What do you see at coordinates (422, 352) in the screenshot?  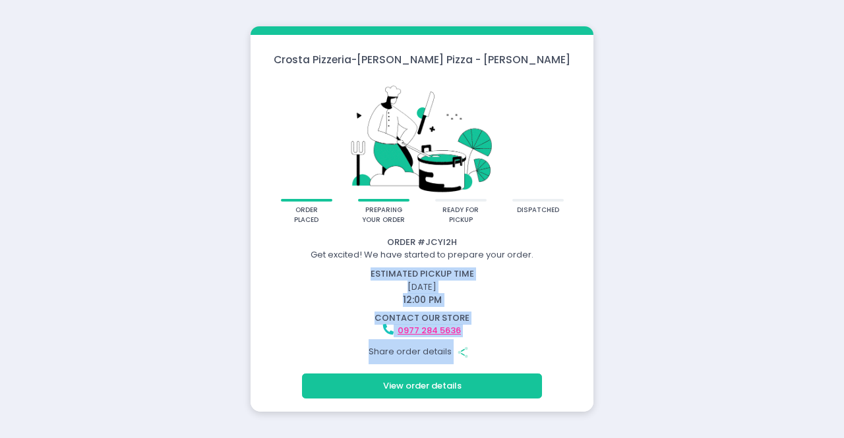 I see `div: Share order details` at bounding box center [422, 352].